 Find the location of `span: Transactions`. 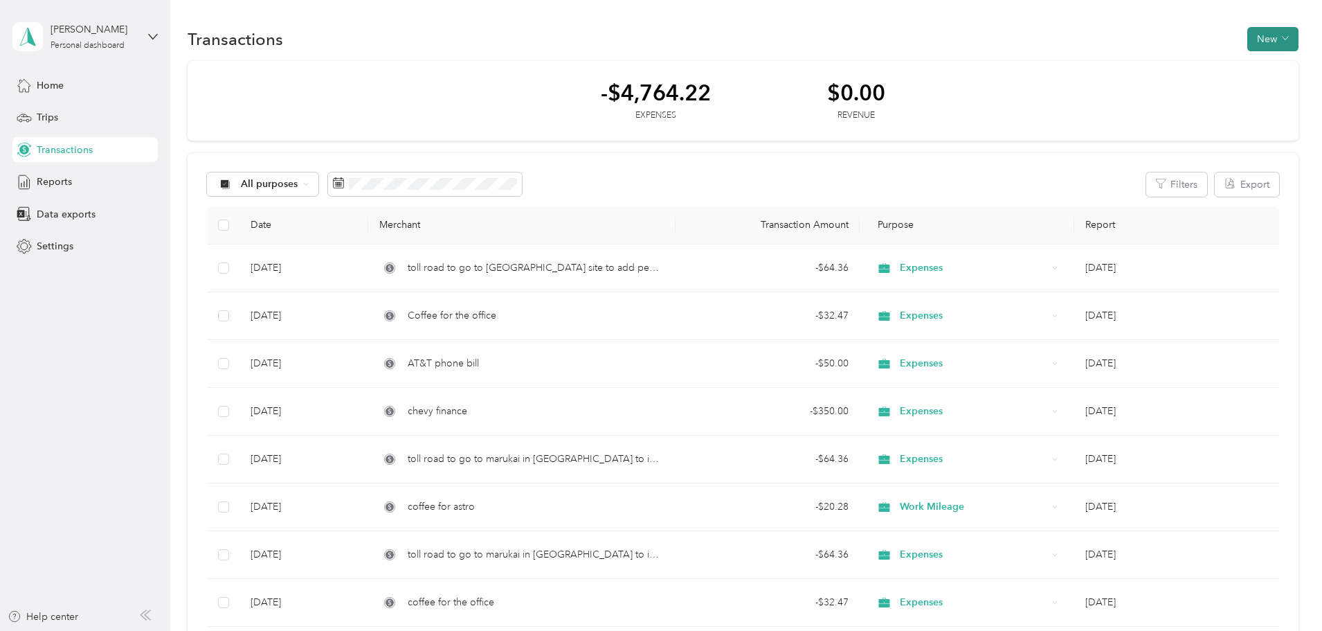

span: Transactions is located at coordinates (64, 149).